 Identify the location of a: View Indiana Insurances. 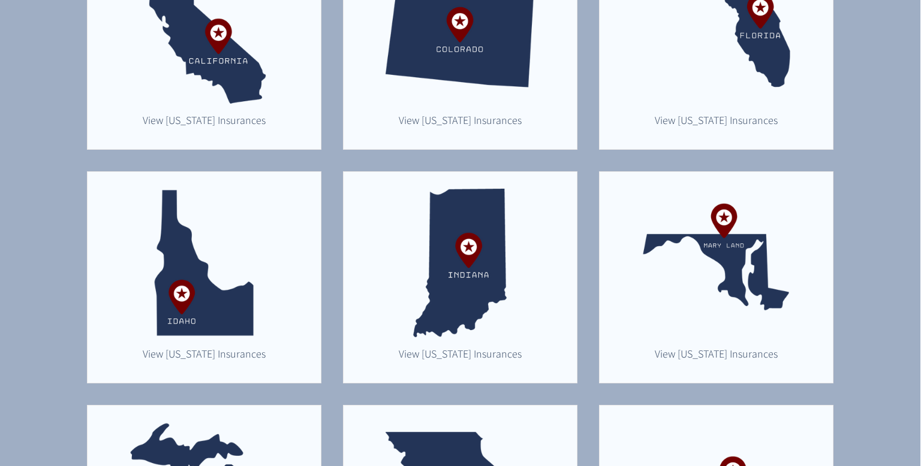
(460, 354).